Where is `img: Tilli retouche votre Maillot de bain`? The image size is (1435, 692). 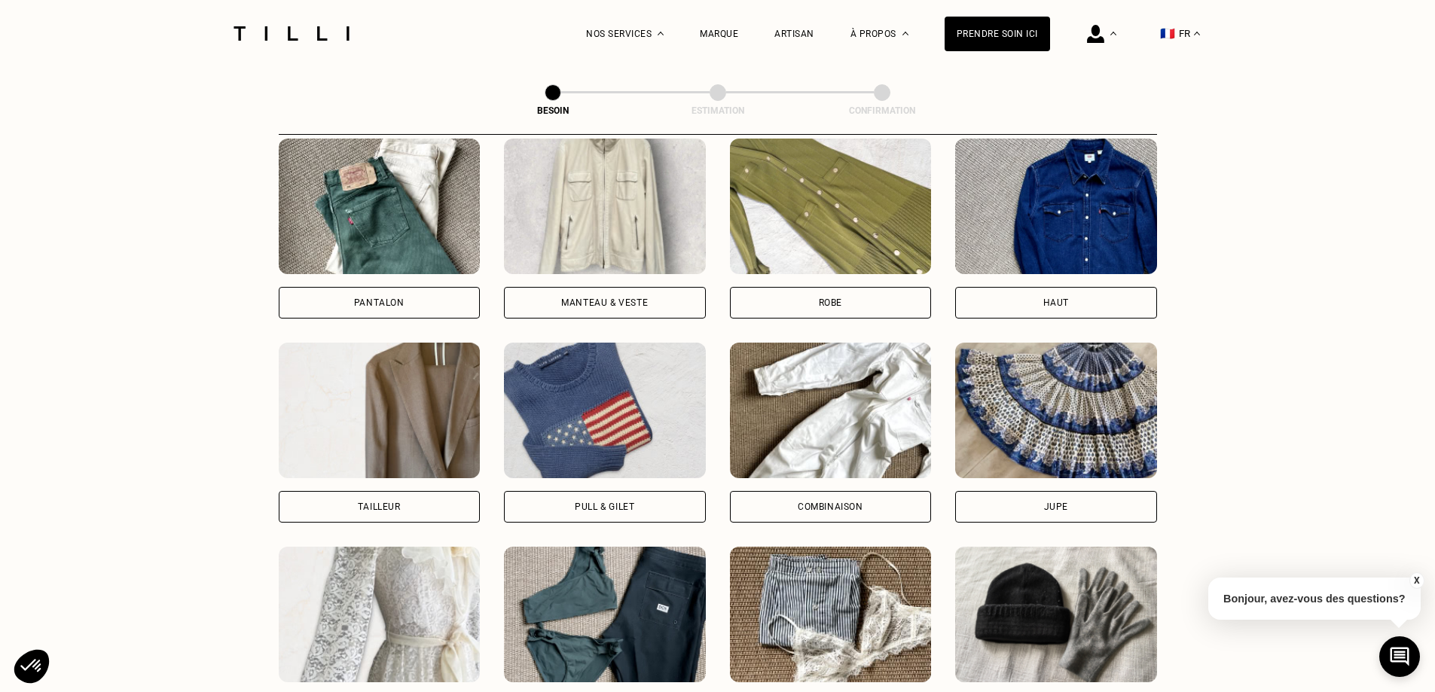
img: Tilli retouche votre Maillot de bain is located at coordinates (605, 615).